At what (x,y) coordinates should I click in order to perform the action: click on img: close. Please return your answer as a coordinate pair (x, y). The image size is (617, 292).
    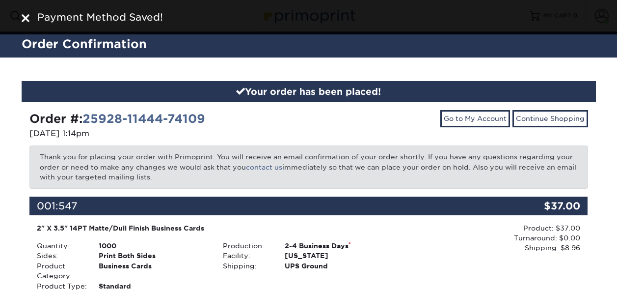
    Looking at the image, I should click on (26, 18).